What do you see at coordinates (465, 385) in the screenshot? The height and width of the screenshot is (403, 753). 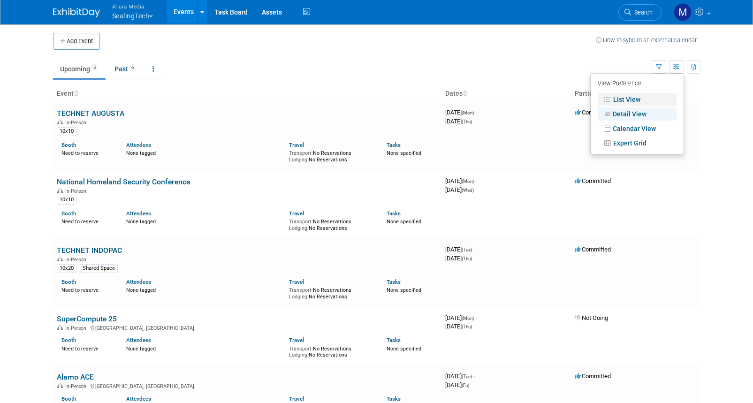 I see `span: (Fri)` at bounding box center [465, 385].